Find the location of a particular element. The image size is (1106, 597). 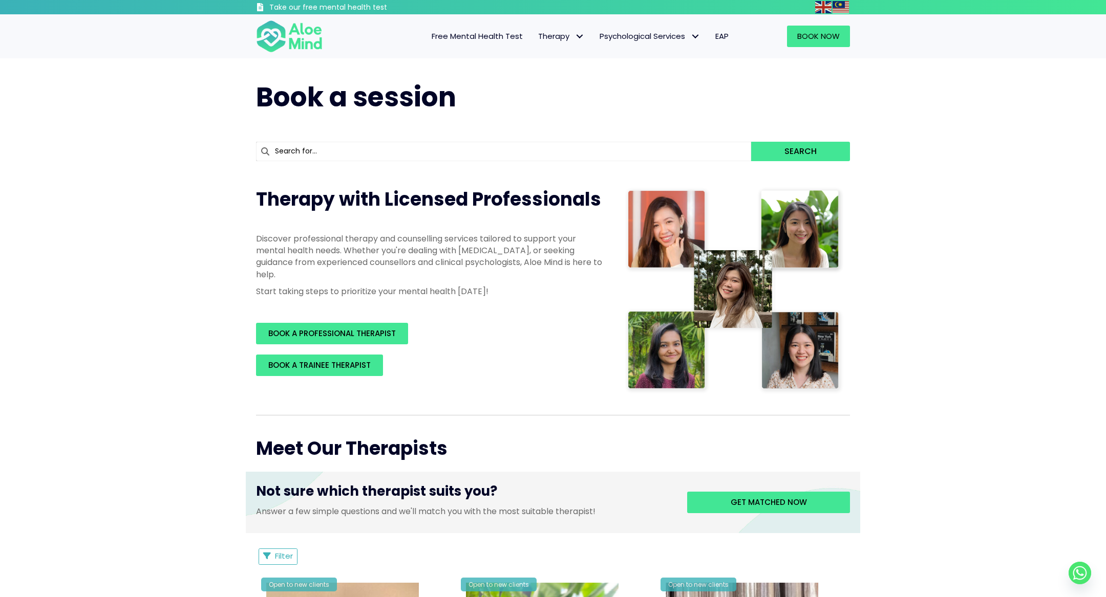

button: Filter Listings is located at coordinates (278, 557).